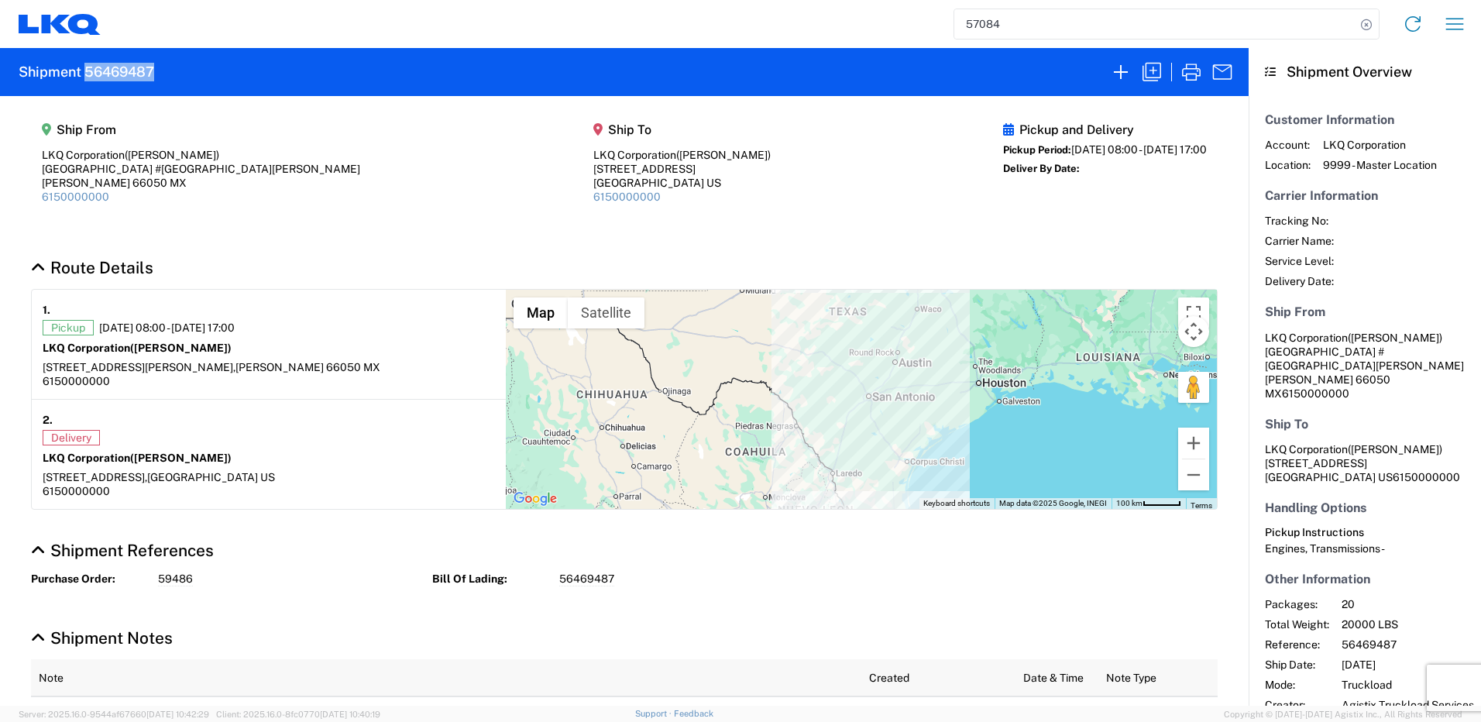 The image size is (1481, 722). What do you see at coordinates (1056, 678) in the screenshot?
I see `th: Date & Time` at bounding box center [1056, 678].